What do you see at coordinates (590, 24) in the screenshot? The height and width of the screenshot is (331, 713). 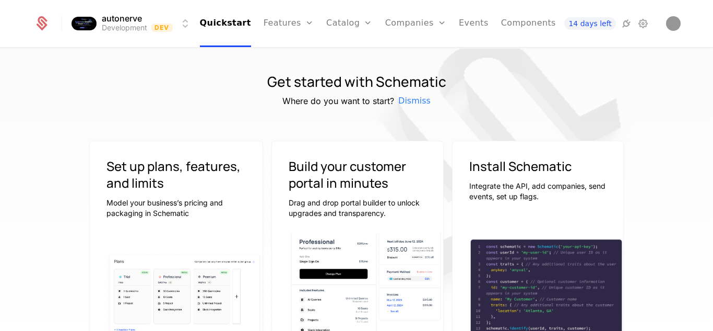 I see `span: 14 days left` at bounding box center [590, 24].